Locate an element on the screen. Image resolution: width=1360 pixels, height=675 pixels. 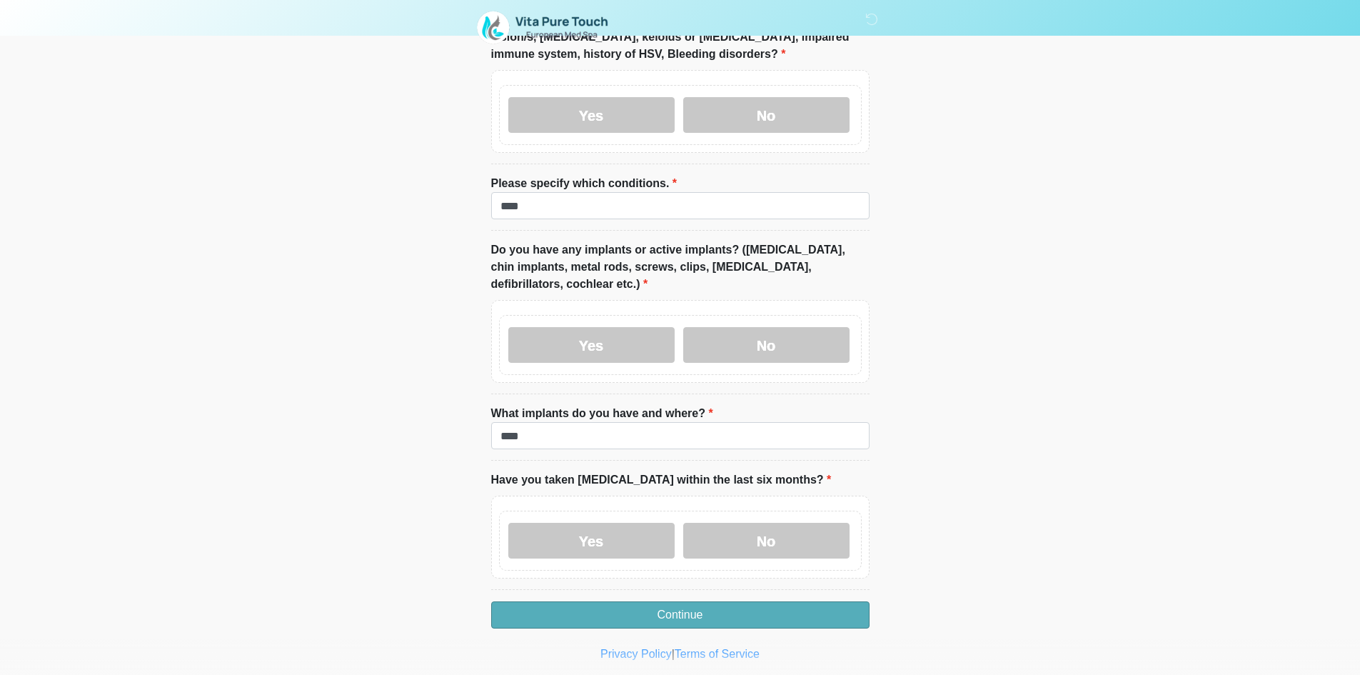
img: Vita Pure Touch MedSpa Logo is located at coordinates (543, 27).